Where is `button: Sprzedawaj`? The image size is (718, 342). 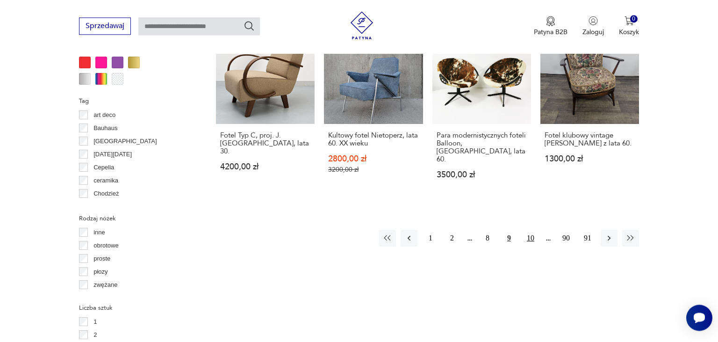
button: Sprzedawaj is located at coordinates (105, 26).